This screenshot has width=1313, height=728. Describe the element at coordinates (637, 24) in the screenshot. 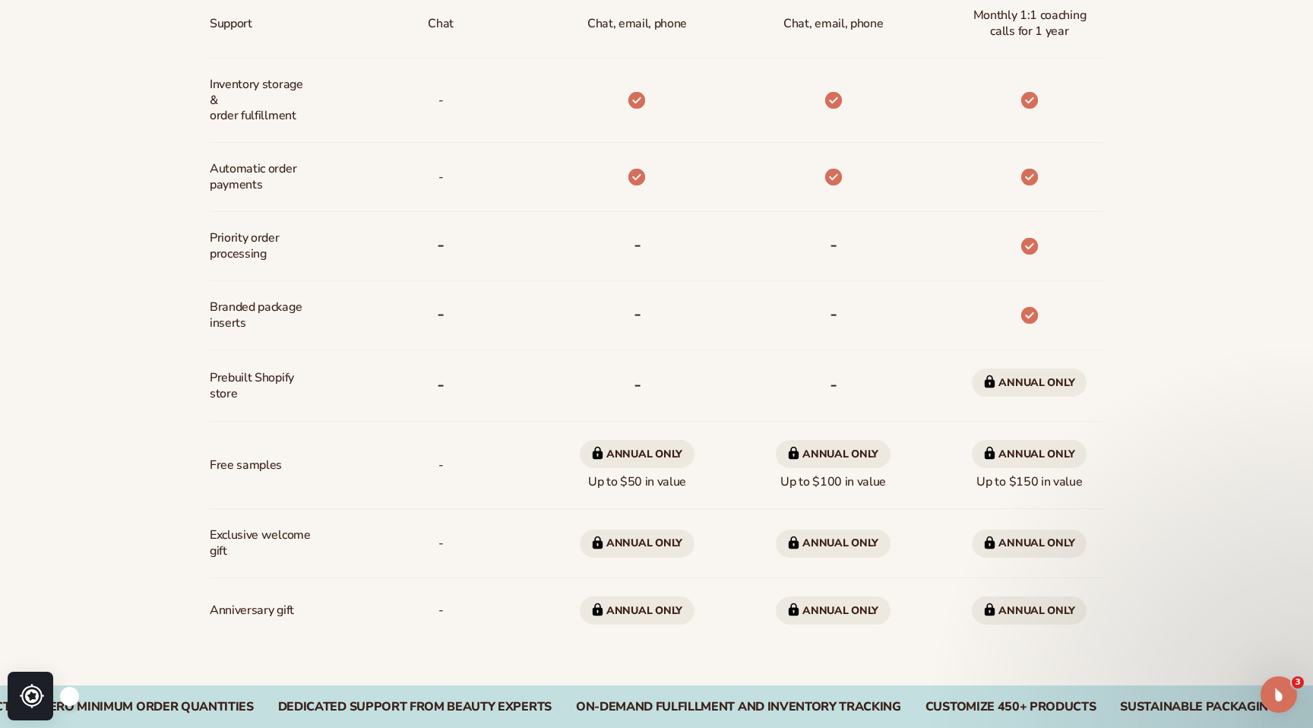

I see `p: Chat, email, phone` at that location.